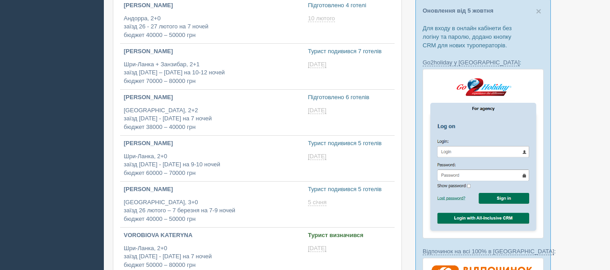 The height and width of the screenshot is (270, 610). What do you see at coordinates (538, 11) in the screenshot?
I see `button: Close` at bounding box center [538, 11].